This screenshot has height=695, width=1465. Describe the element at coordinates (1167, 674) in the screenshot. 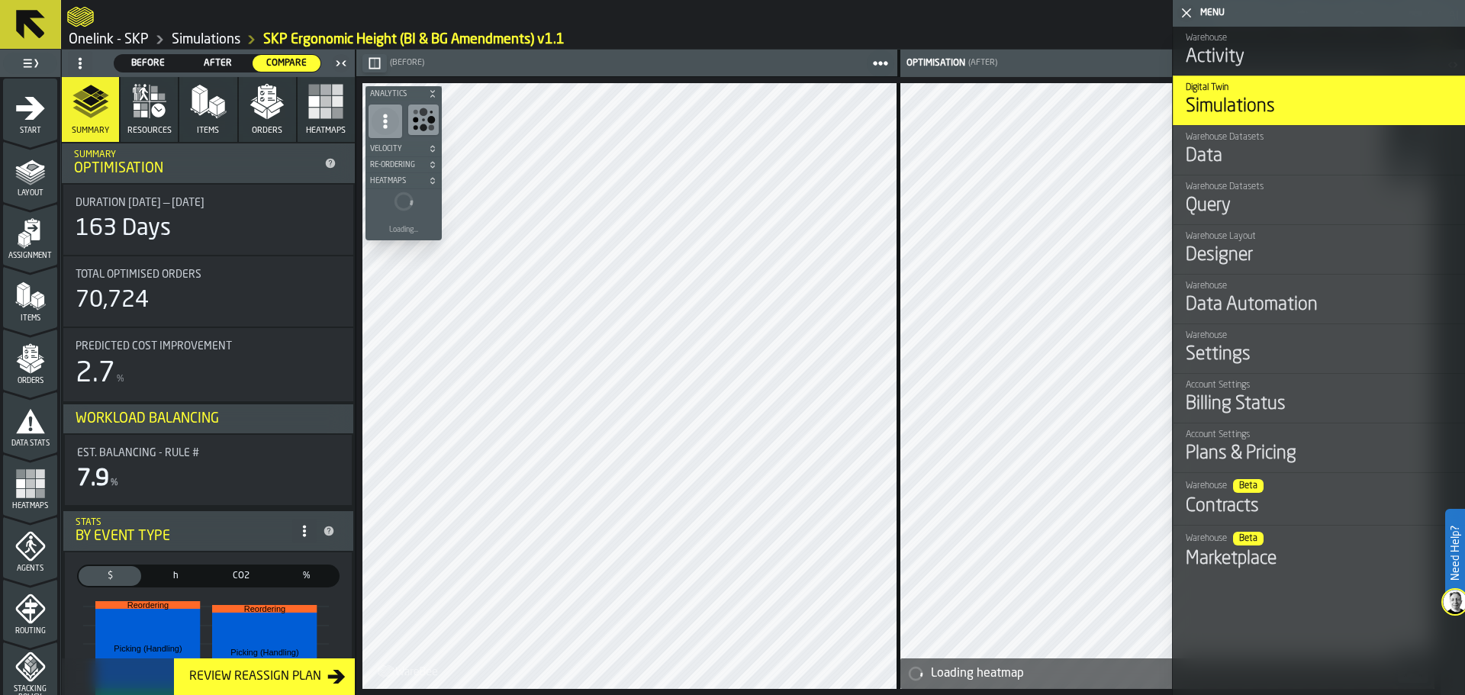

I see `div: alert-Loading heatmap` at that location.